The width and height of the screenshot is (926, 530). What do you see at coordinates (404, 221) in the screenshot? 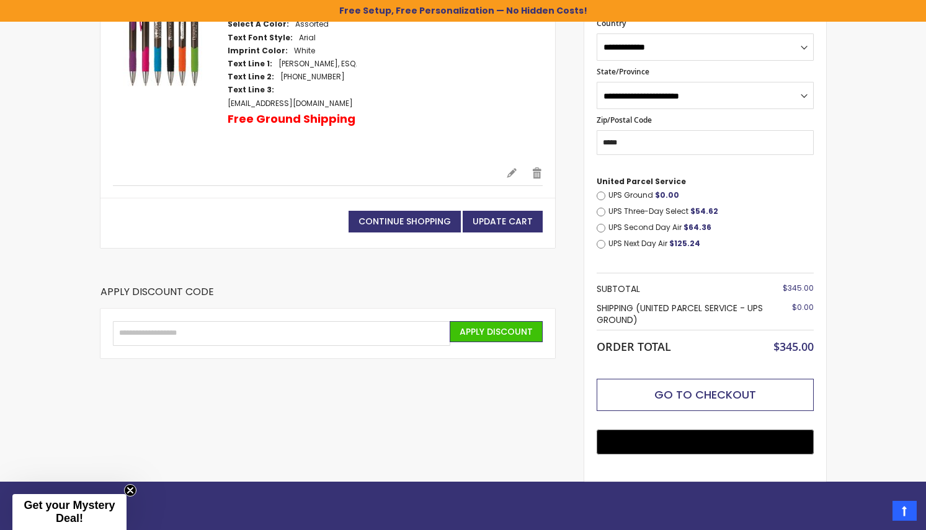
I see `a: Continue Shopping` at bounding box center [404, 221].